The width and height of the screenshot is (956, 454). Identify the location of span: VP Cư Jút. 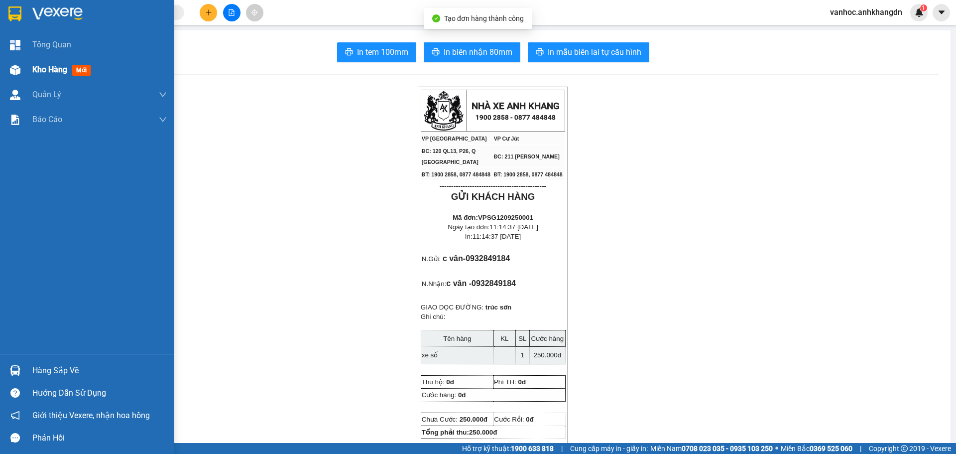
(507, 138).